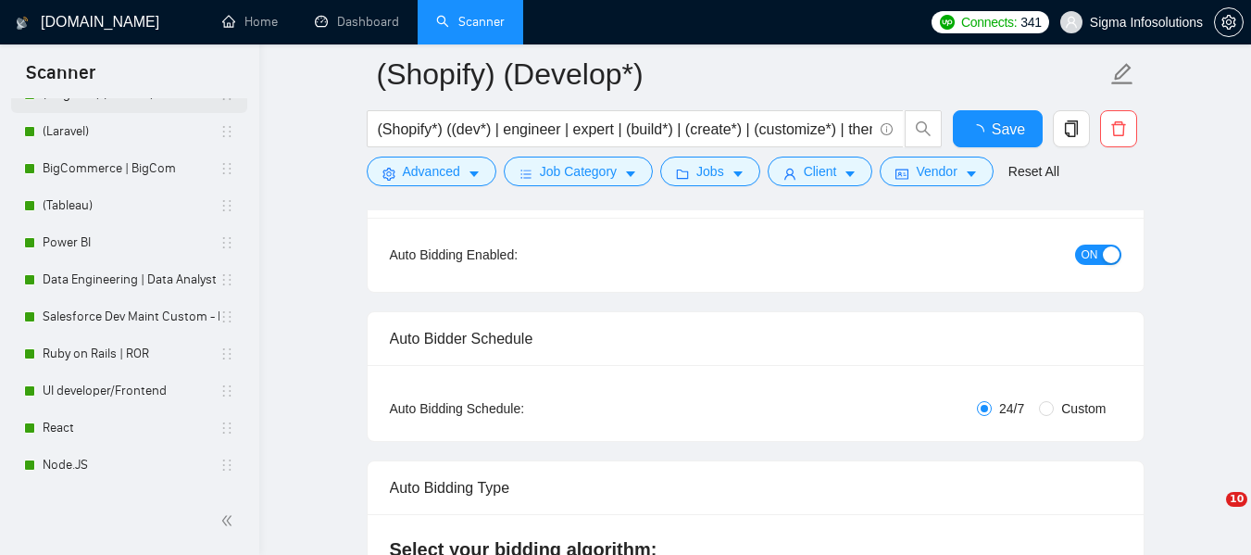  Describe the element at coordinates (131, 391) in the screenshot. I see `a: UI developer/Frontend` at that location.